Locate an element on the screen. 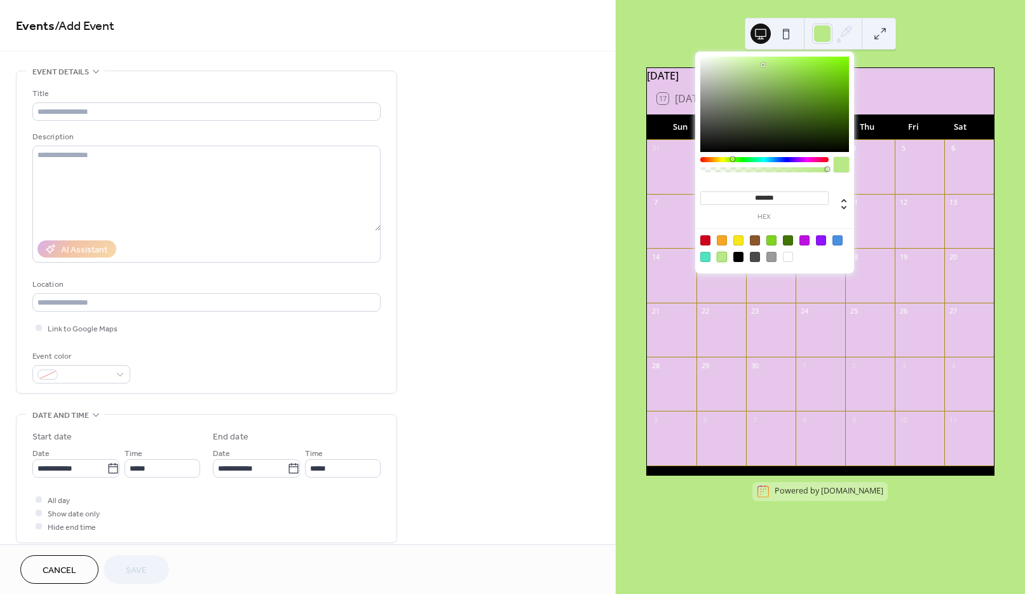 Image resolution: width=1025 pixels, height=594 pixels. div: #7ED321 is located at coordinates (772, 240).